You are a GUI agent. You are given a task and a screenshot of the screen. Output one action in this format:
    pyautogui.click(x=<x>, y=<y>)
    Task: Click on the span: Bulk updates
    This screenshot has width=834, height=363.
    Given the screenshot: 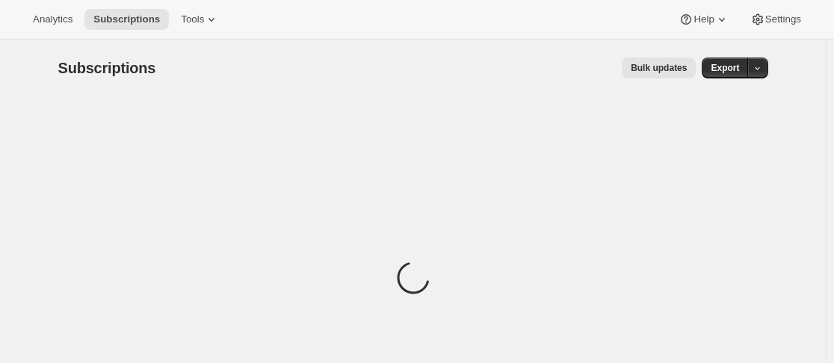 What is the action you would take?
    pyautogui.click(x=658, y=68)
    